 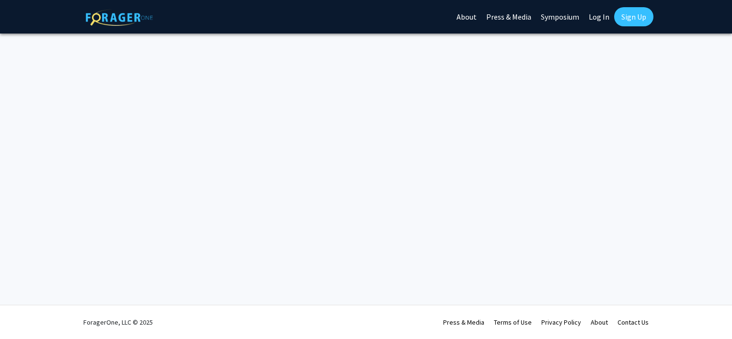 I want to click on a: Terms of Use, so click(x=512, y=322).